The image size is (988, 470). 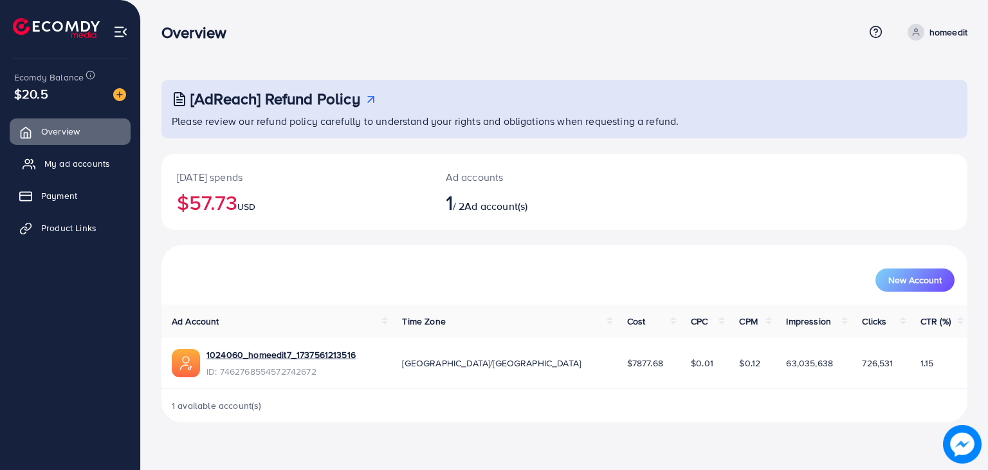 What do you see at coordinates (70, 196) in the screenshot?
I see `a: Payment` at bounding box center [70, 196].